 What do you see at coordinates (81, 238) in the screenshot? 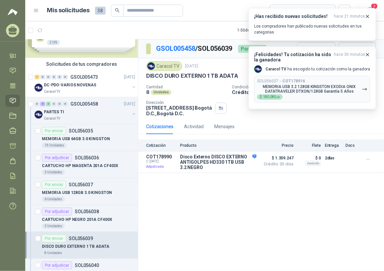
I see `p: SOL056039` at bounding box center [81, 238].